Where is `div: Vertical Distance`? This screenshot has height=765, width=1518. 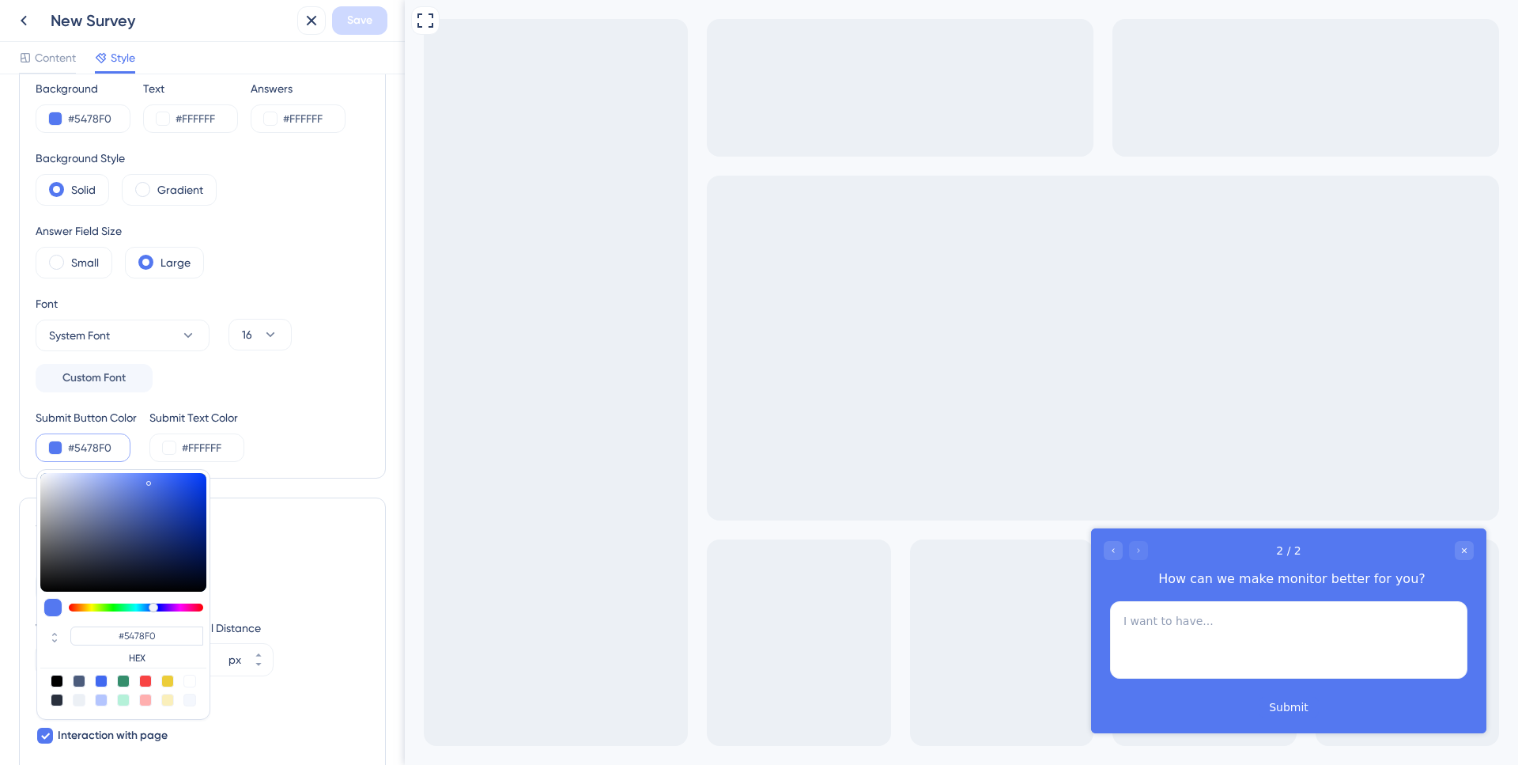
div: Vertical Distance is located at coordinates (91, 628).